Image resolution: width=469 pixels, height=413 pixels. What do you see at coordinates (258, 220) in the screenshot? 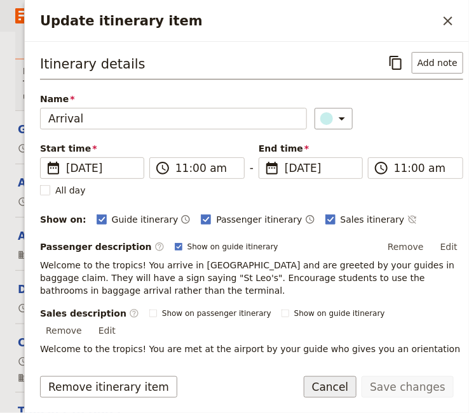
I see `span: Passenger itinerary` at bounding box center [258, 220].